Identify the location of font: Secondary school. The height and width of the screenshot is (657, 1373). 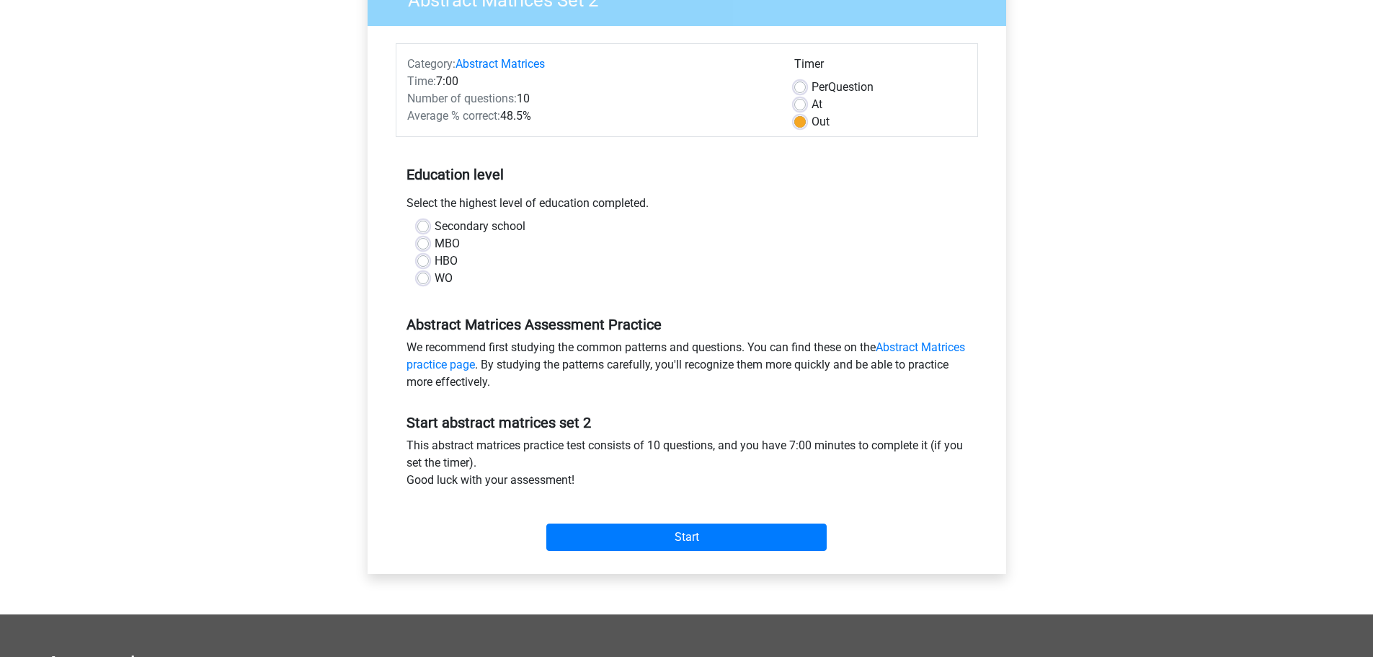
(480, 226).